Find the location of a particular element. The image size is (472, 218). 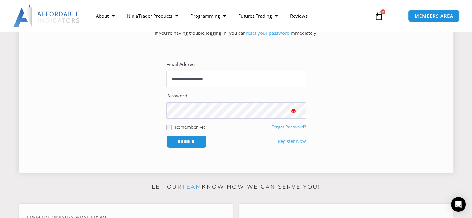

a: team is located at coordinates (192, 187).